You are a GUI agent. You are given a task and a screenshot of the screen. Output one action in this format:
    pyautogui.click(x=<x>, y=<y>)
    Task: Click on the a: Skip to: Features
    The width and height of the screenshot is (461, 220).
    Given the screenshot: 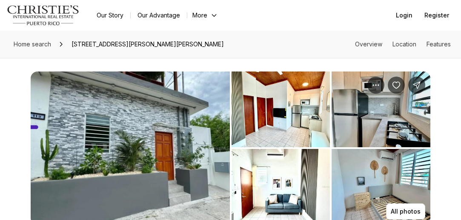 What is the action you would take?
    pyautogui.click(x=438, y=44)
    